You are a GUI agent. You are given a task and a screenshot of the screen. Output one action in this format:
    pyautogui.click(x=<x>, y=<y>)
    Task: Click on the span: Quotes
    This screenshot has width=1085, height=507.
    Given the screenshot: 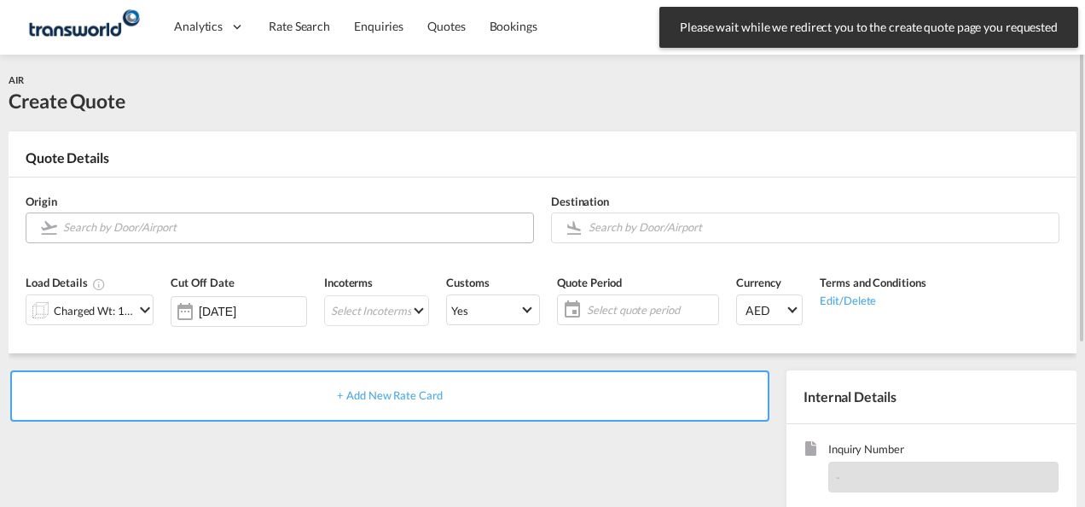 What is the action you would take?
    pyautogui.click(x=446, y=26)
    